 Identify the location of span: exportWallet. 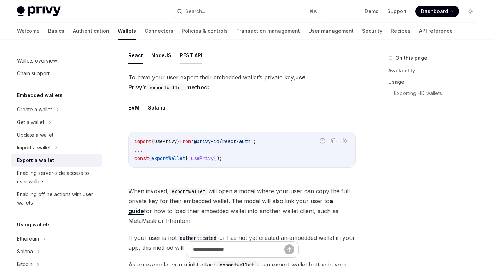
(168, 159).